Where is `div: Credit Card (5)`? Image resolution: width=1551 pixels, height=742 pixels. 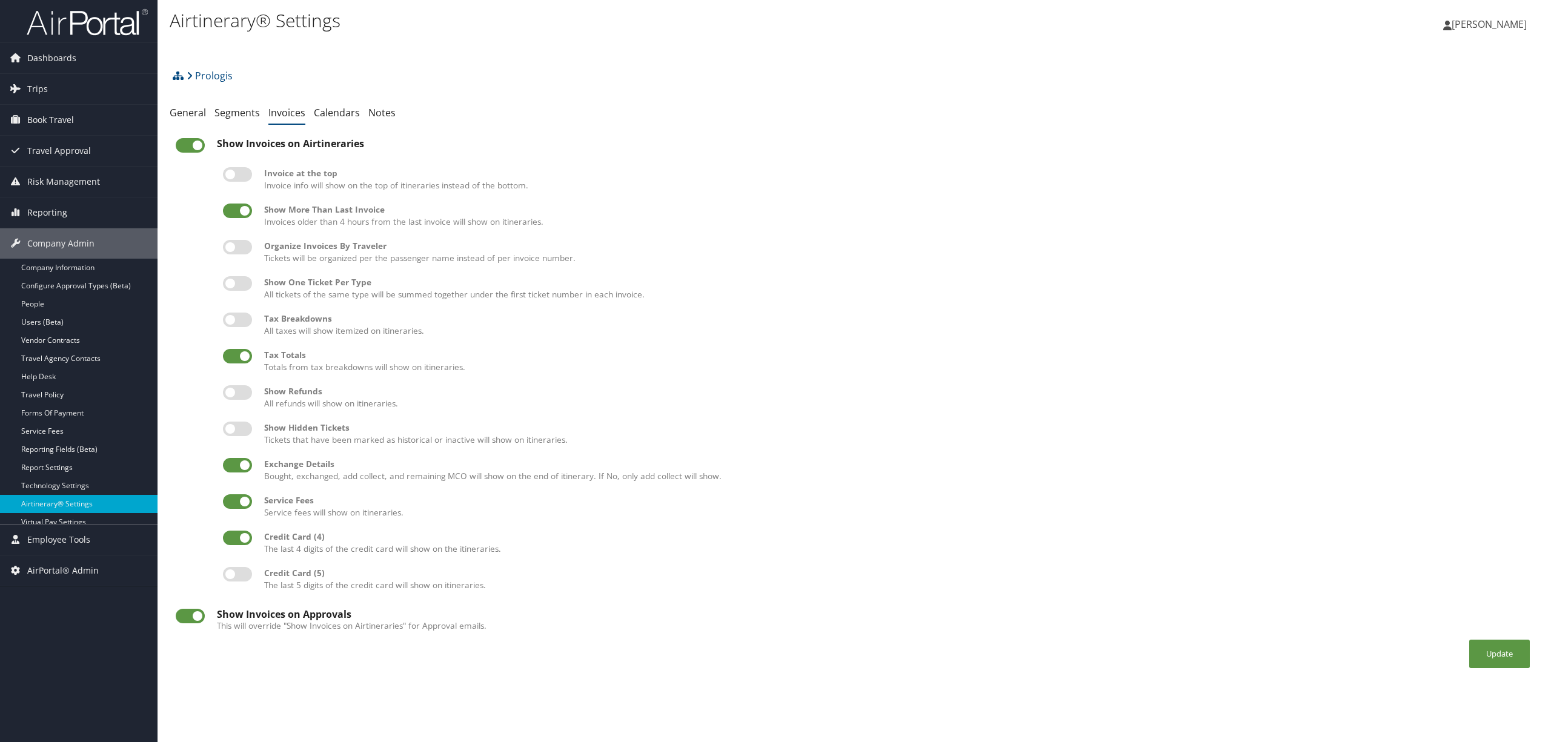
div: Credit Card (5) is located at coordinates (895, 573).